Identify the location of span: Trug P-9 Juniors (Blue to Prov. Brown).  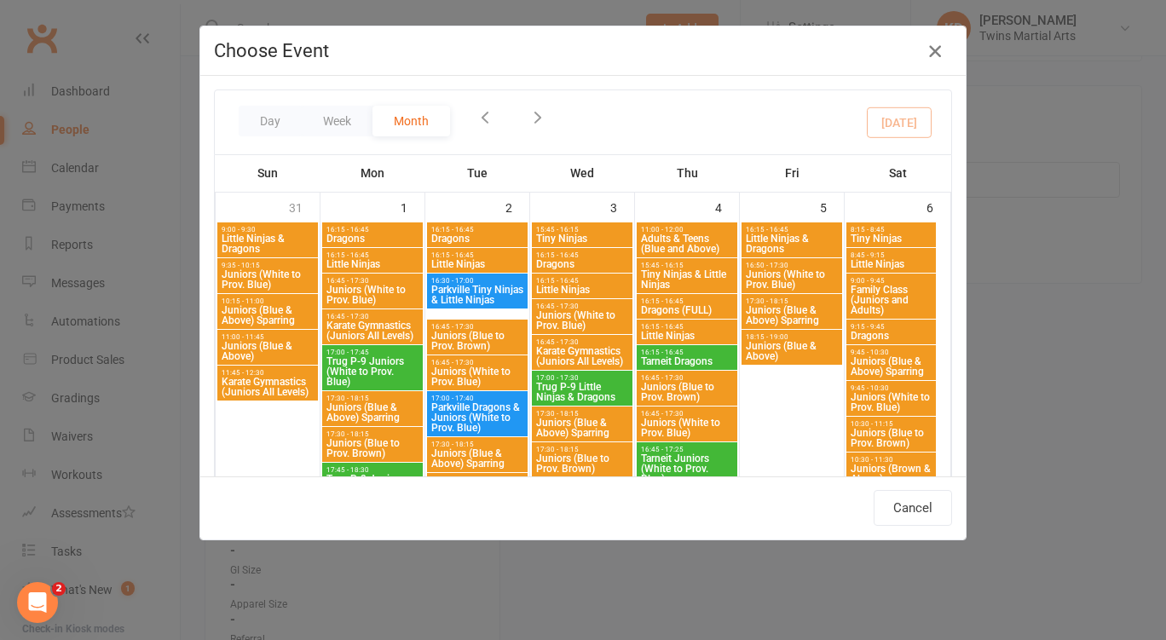
(372, 489).